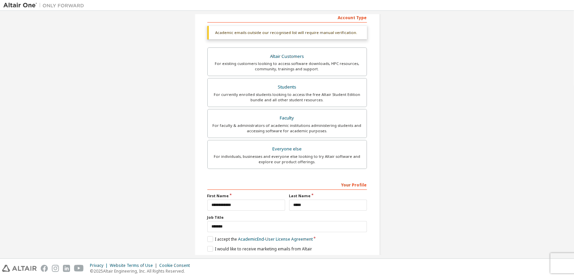 This screenshot has width=574, height=278. I want to click on label: Job Title, so click(287, 217).